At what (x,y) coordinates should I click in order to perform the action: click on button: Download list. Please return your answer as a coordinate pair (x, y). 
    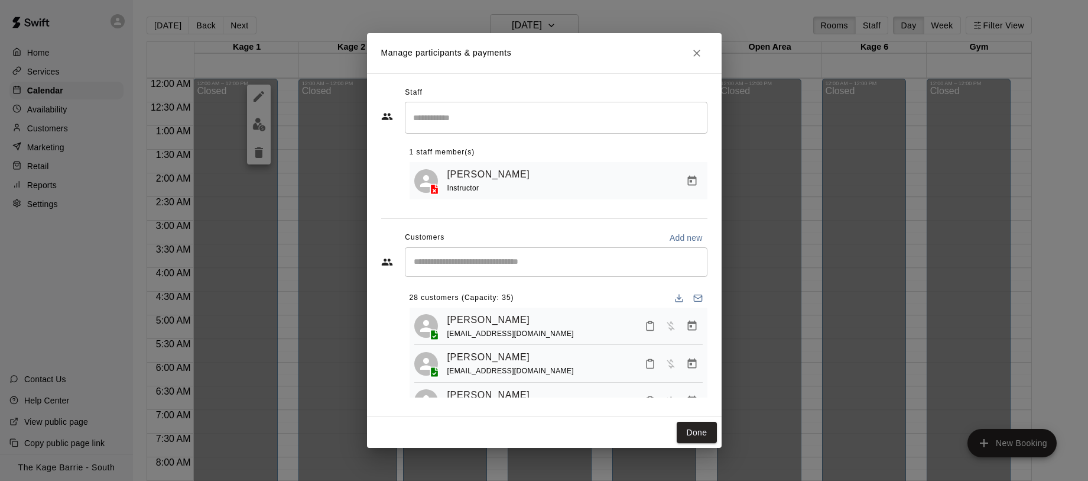
    Looking at the image, I should click on (679, 298).